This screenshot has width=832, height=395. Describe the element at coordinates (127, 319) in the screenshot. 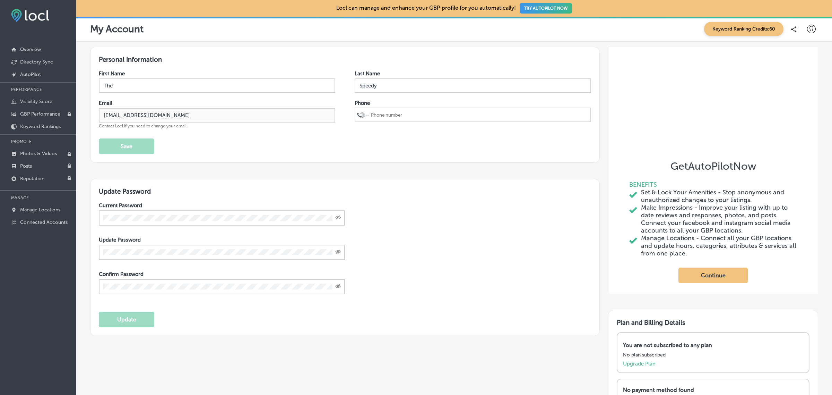

I see `button: Update` at that location.